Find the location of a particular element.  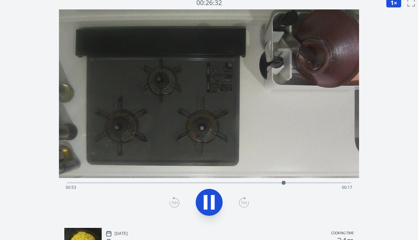

span: 00:17 is located at coordinates (347, 187).